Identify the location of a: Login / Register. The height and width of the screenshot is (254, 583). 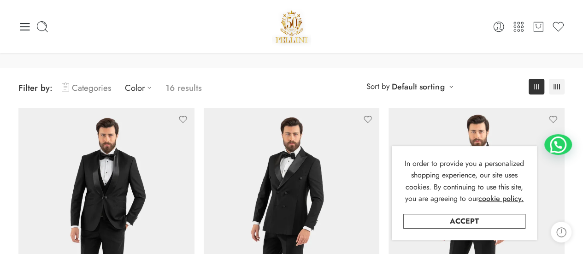
(499, 27).